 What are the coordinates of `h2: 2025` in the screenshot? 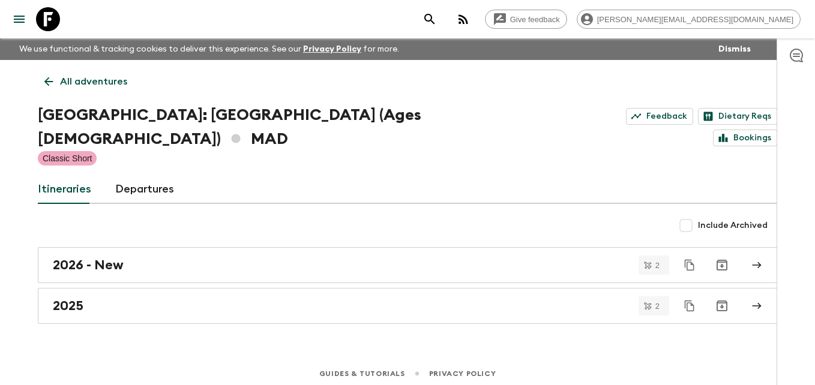 It's located at (68, 306).